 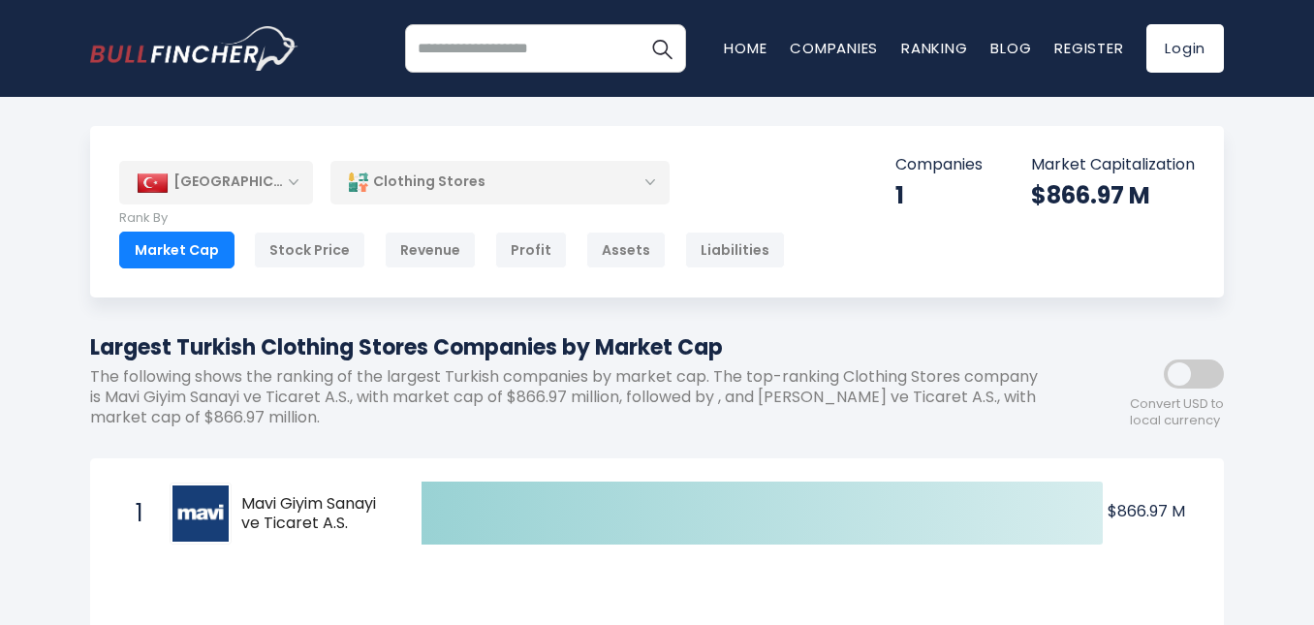 What do you see at coordinates (1113, 165) in the screenshot?
I see `p: Market Capitalization` at bounding box center [1113, 165].